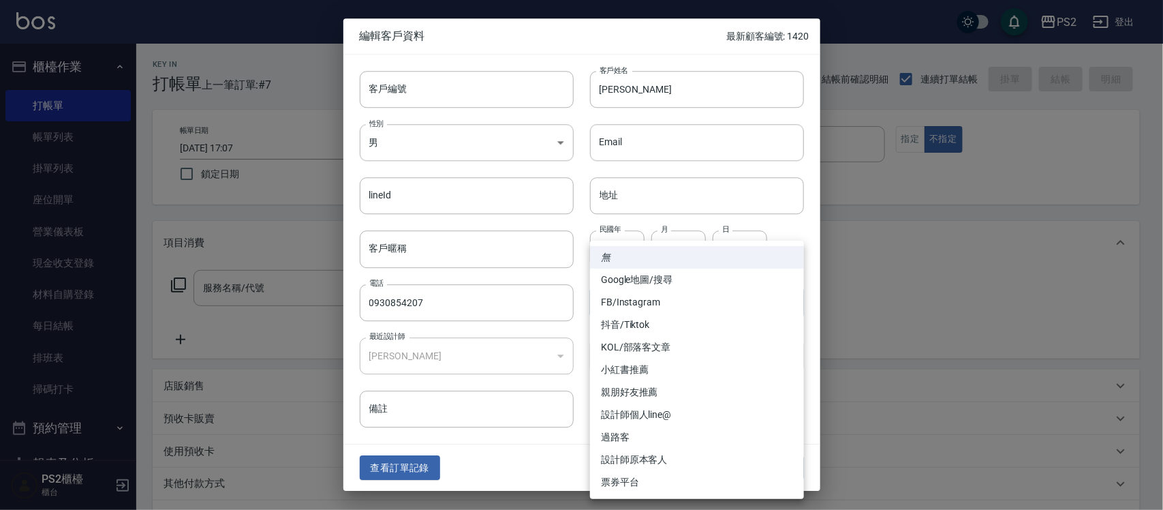 This screenshot has width=1163, height=510. What do you see at coordinates (697, 369) in the screenshot?
I see `li: 小紅書推薦` at bounding box center [697, 369].